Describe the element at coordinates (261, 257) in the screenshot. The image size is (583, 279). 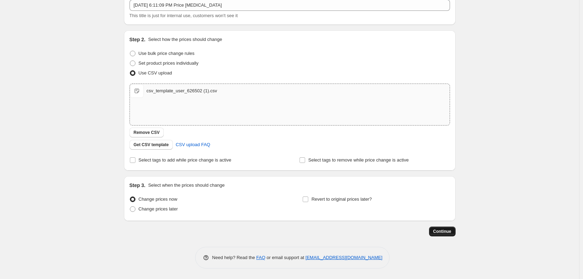
I see `a: FAQ` at that location.